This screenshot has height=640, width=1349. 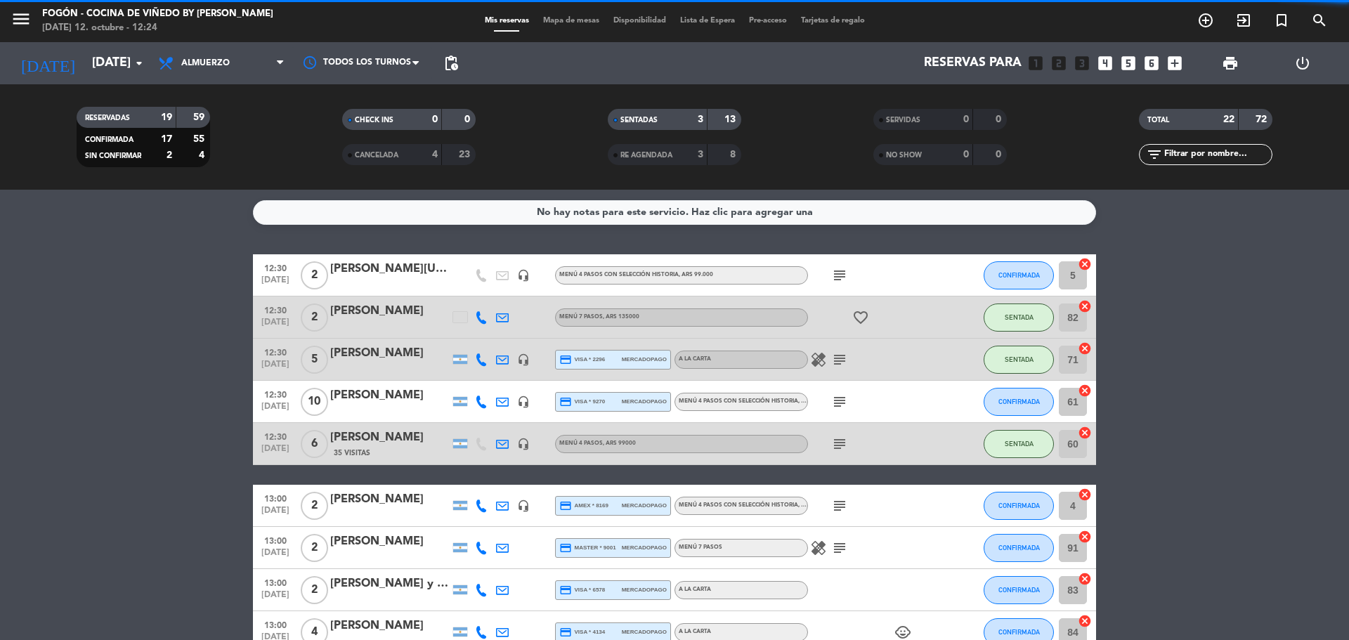 What do you see at coordinates (167, 117) in the screenshot?
I see `strong: 19` at bounding box center [167, 117].